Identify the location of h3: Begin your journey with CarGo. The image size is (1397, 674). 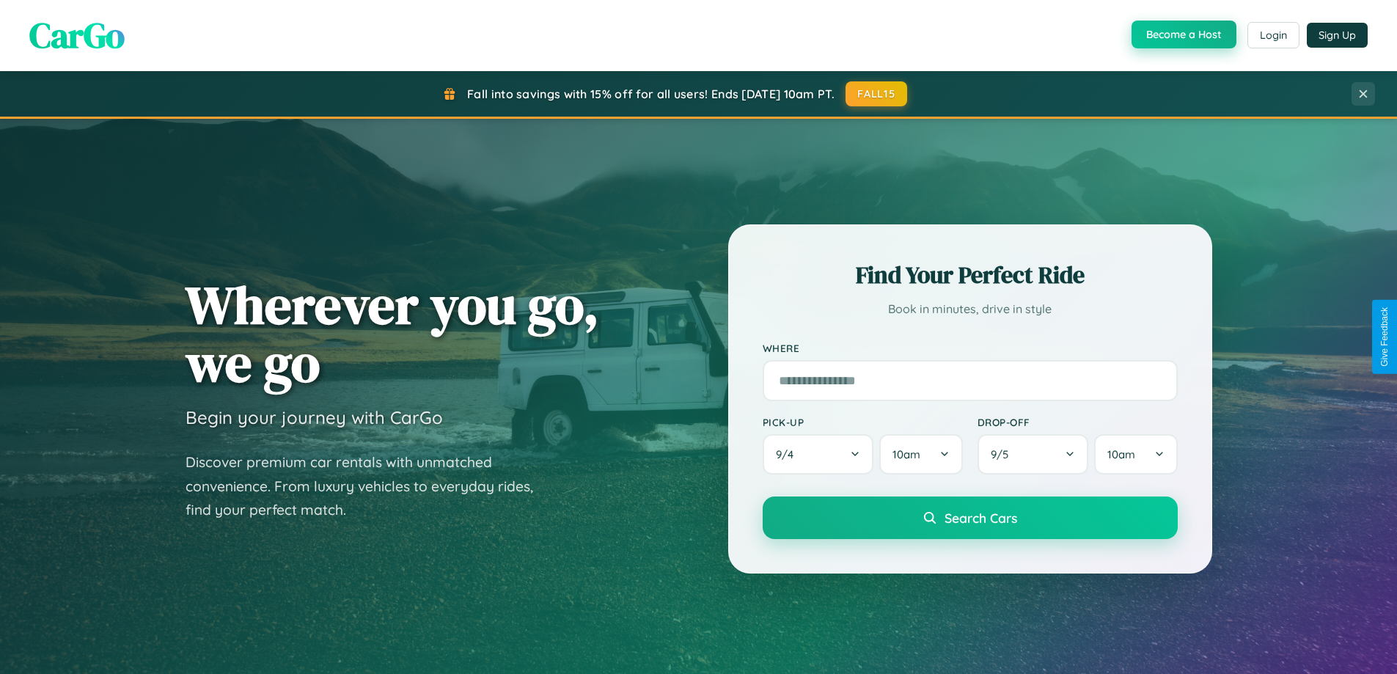
(314, 417).